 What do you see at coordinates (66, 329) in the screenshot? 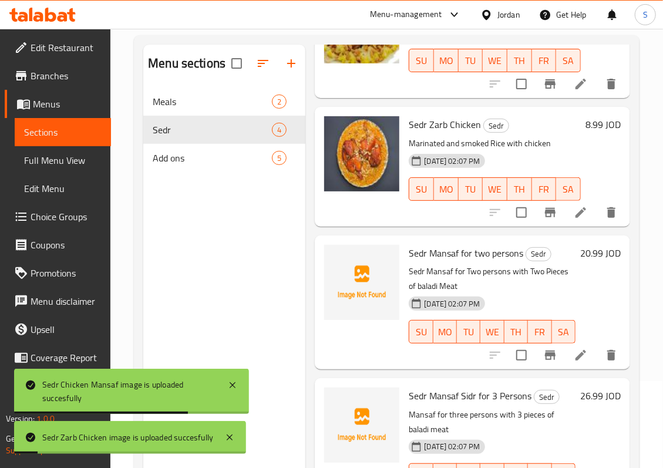
I see `span: Upsell` at bounding box center [66, 329].